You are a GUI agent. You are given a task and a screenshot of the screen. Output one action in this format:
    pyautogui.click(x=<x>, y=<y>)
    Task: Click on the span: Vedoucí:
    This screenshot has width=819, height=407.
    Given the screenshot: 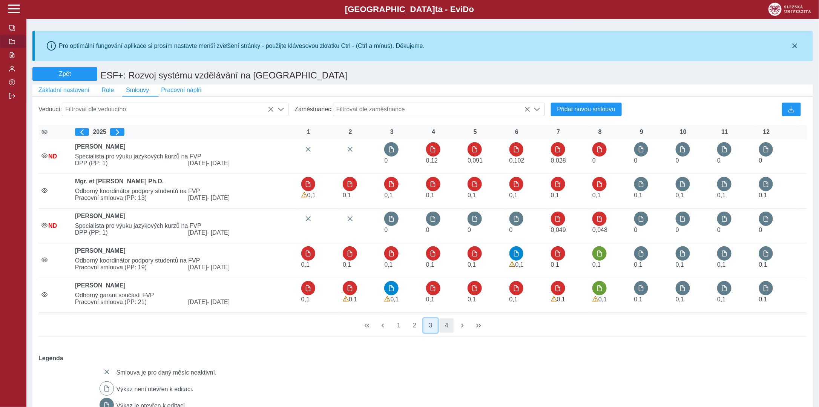 What is the action you would take?
    pyautogui.click(x=50, y=109)
    